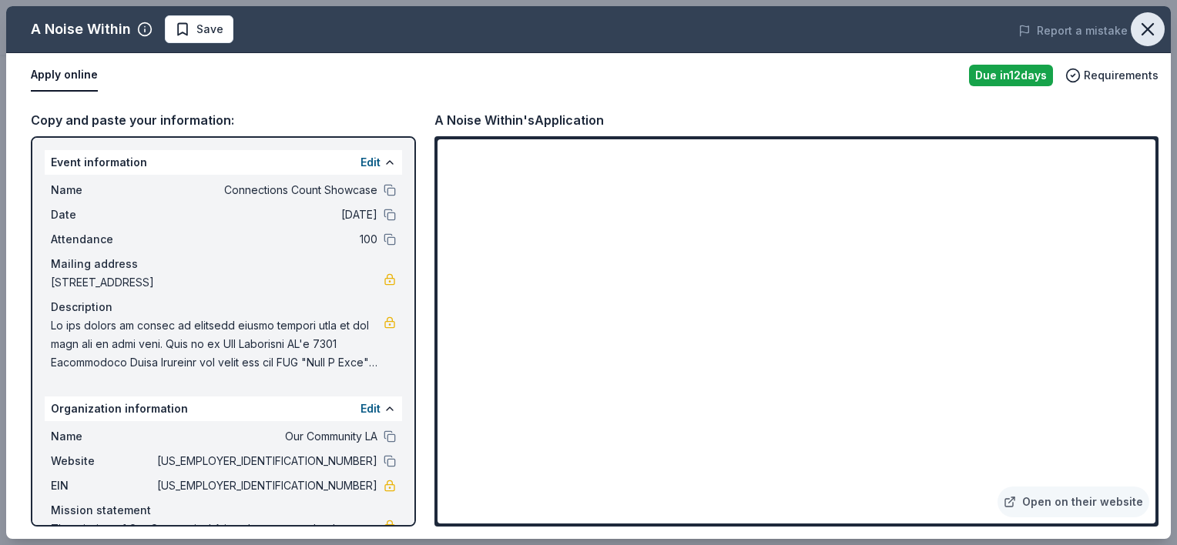 The height and width of the screenshot is (545, 1177). Describe the element at coordinates (199, 29) in the screenshot. I see `button: Save` at that location.